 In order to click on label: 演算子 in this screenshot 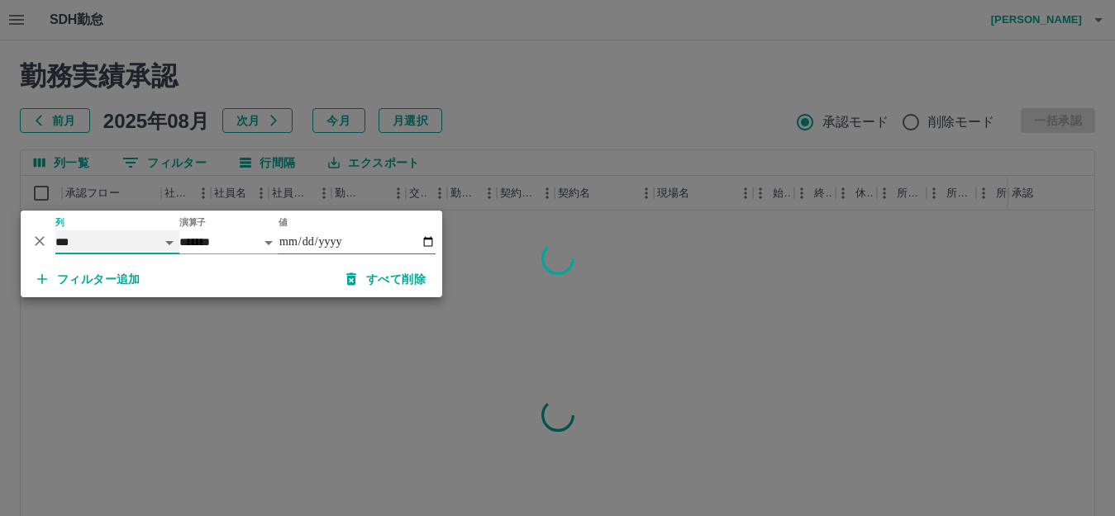, I will do `click(193, 222)`.